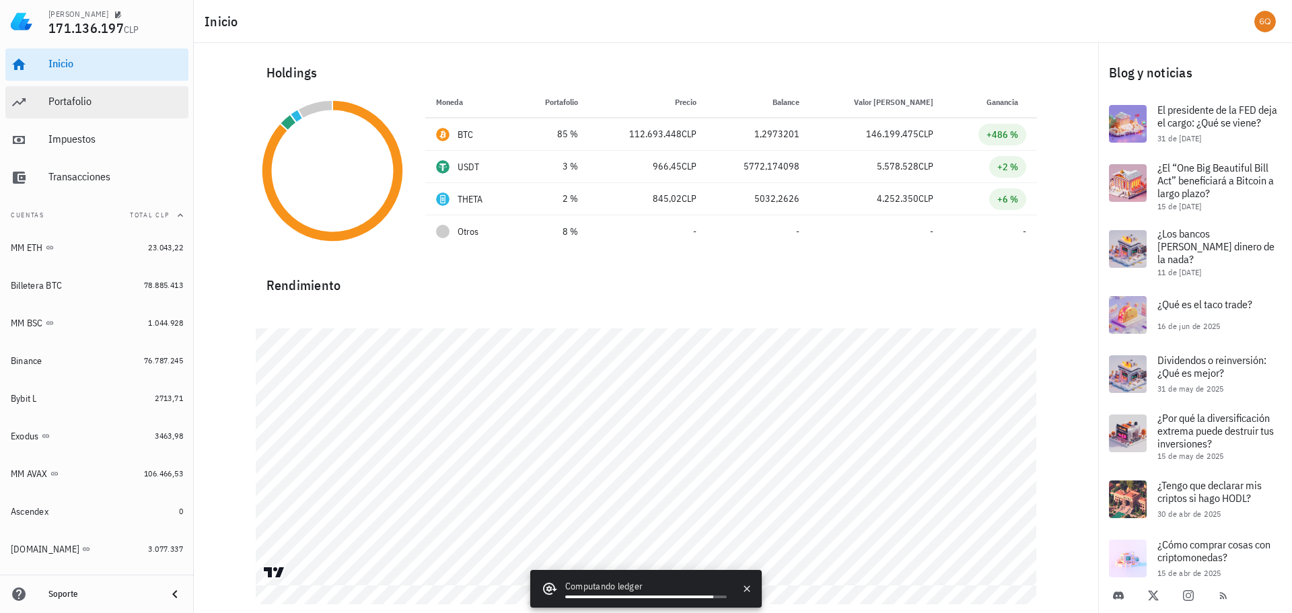 This screenshot has height=613, width=1292. I want to click on span: 76.787.245, so click(164, 360).